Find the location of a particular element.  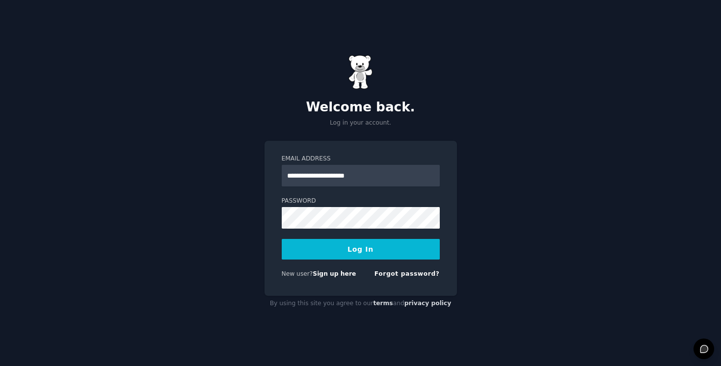

label: Email Address is located at coordinates (361, 159).